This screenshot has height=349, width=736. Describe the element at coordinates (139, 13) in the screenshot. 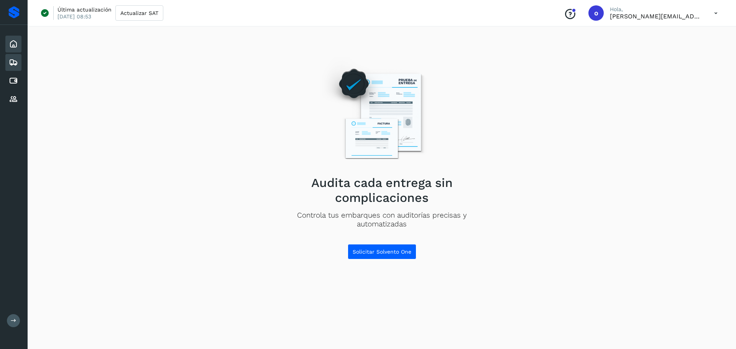

I see `button: Actualizar SAT` at that location.